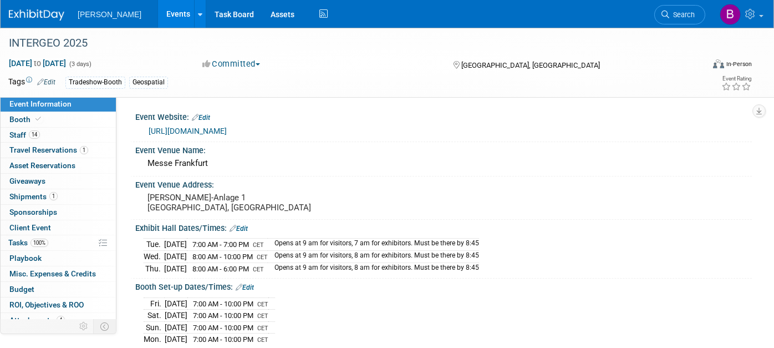 The image size is (774, 348). Describe the element at coordinates (53, 273) in the screenshot. I see `span: Misc. Expenses & Credits` at that location.